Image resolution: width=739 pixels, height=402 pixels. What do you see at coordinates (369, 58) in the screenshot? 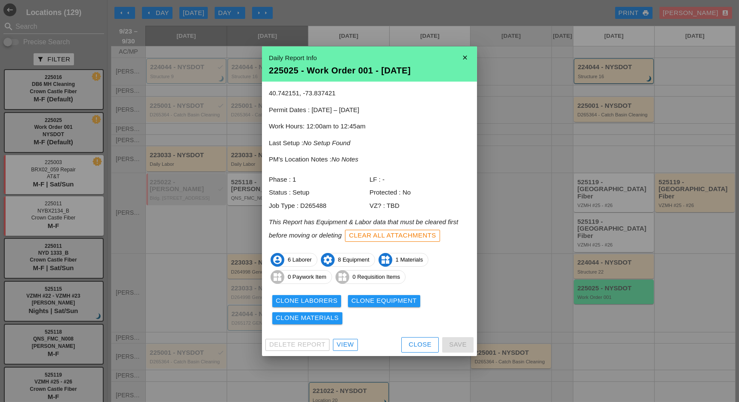
I see `div: Daily Report Info` at bounding box center [369, 58].